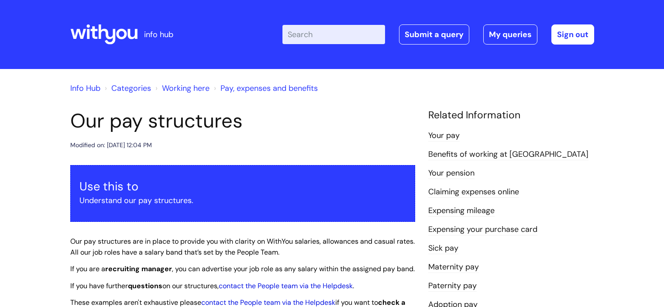 The image size is (664, 307). Describe the element at coordinates (212, 286) in the screenshot. I see `span: If you have further on our structures, .` at that location.